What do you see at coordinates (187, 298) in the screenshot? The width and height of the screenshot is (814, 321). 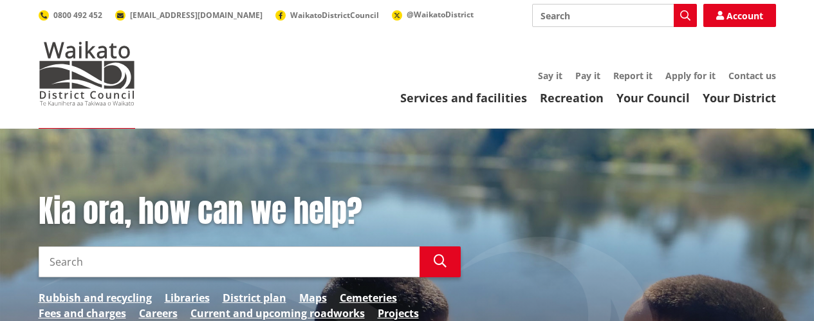 I see `a: Libraries` at bounding box center [187, 298].